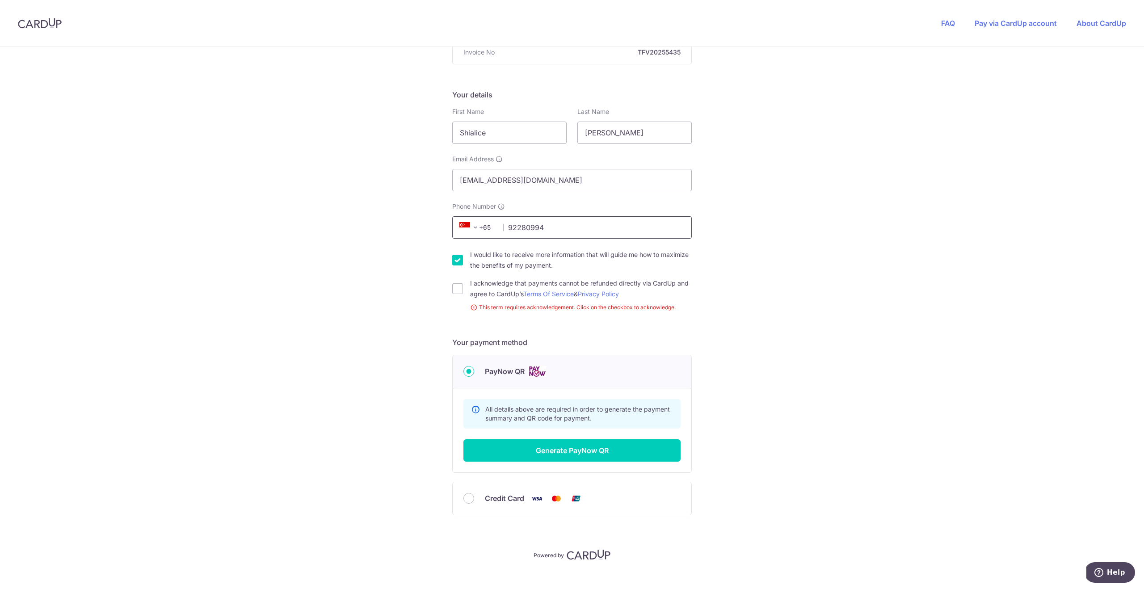 This screenshot has height=589, width=1144. Describe the element at coordinates (581, 307) in the screenshot. I see `small: This term requires acknowledgement. Click on the checkbox to acknowledge.` at that location.